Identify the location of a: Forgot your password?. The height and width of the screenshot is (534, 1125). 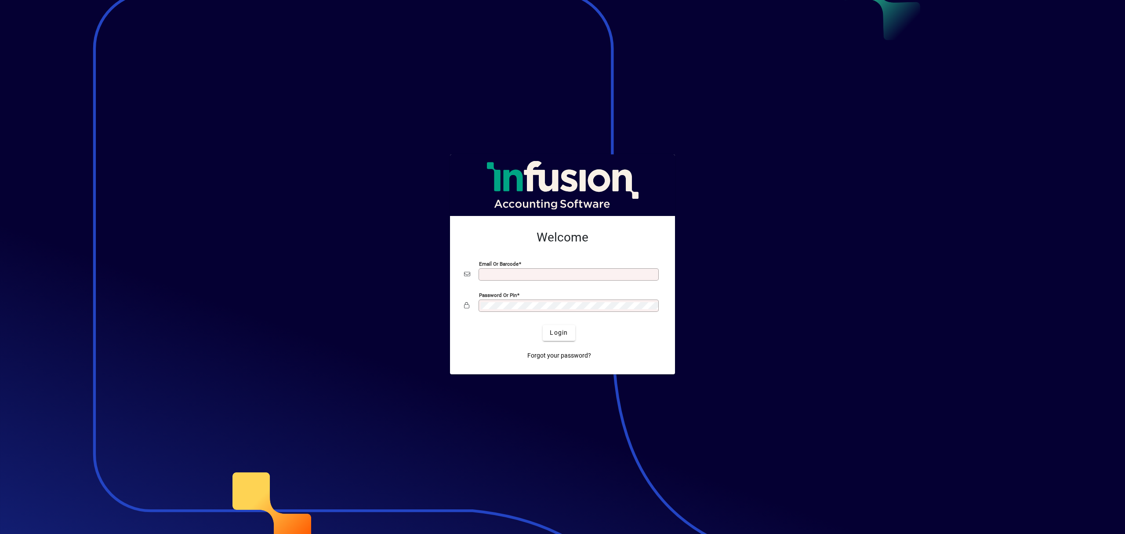
(559, 356).